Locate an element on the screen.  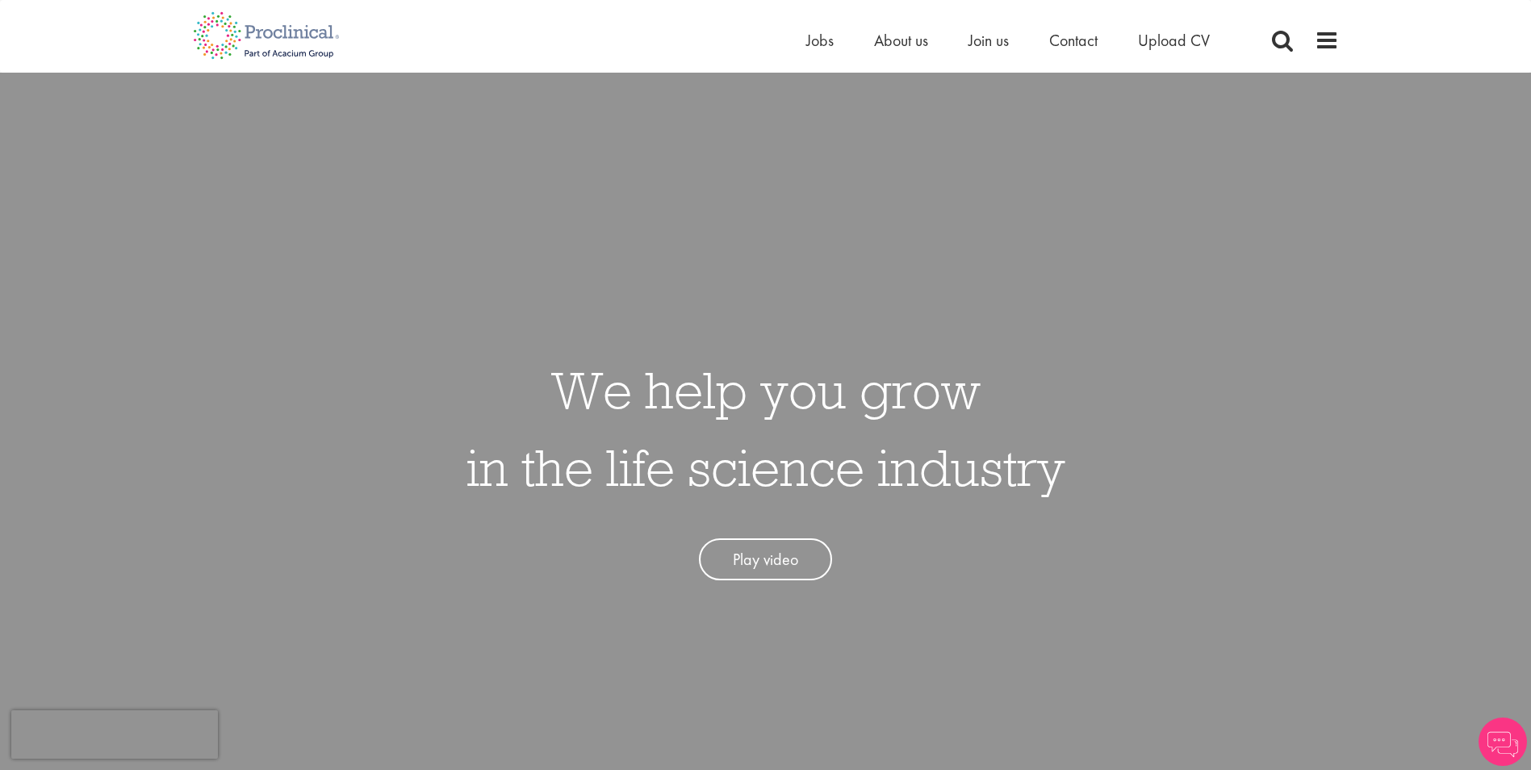
span: About us is located at coordinates (901, 40).